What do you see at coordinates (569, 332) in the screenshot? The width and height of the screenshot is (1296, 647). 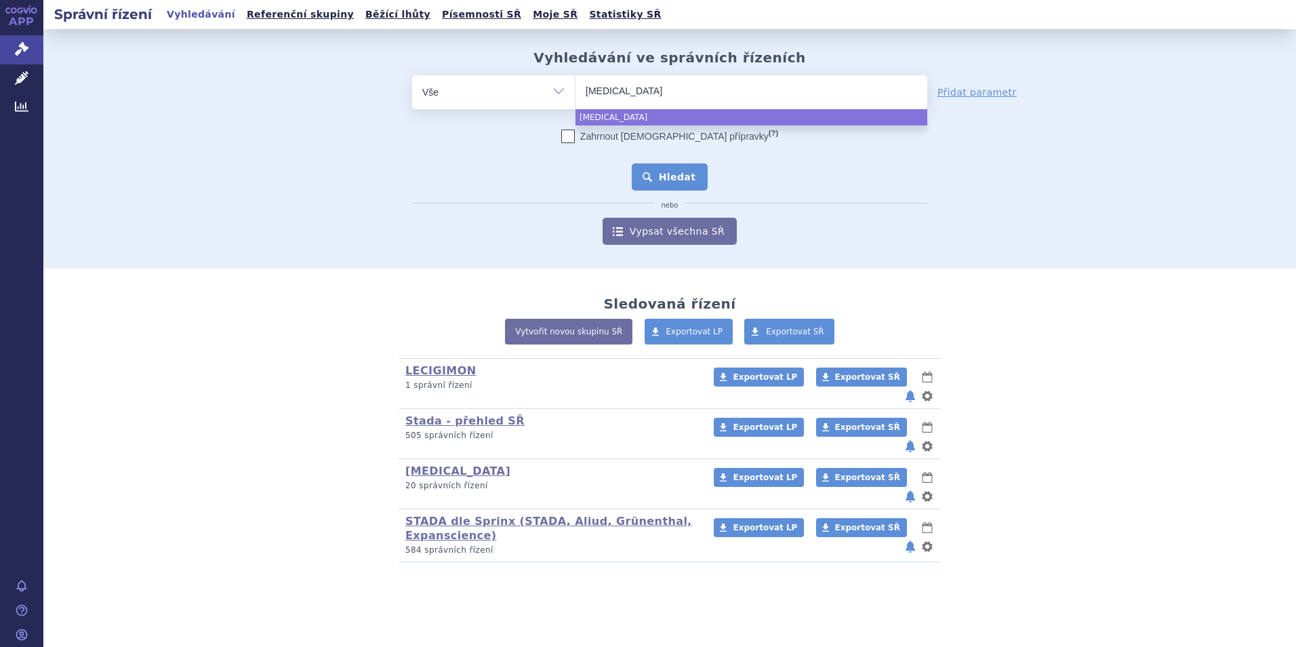 I see `a: Vytvořit novou skupinu SŘ` at bounding box center [569, 332].